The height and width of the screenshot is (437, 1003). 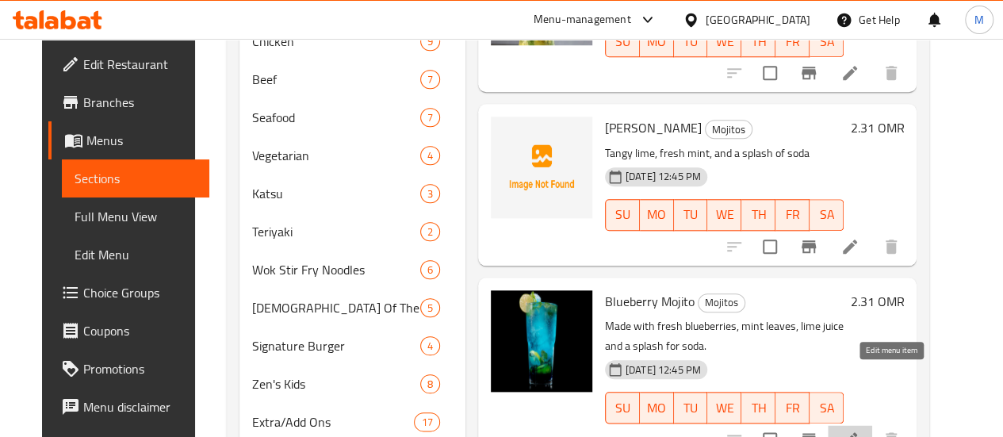 What do you see at coordinates (336, 41) in the screenshot?
I see `div: Chicken` at bounding box center [336, 41].